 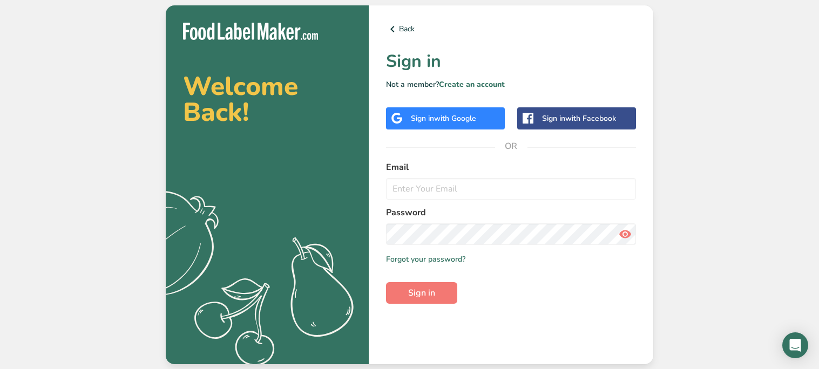 I want to click on label: Email, so click(x=511, y=167).